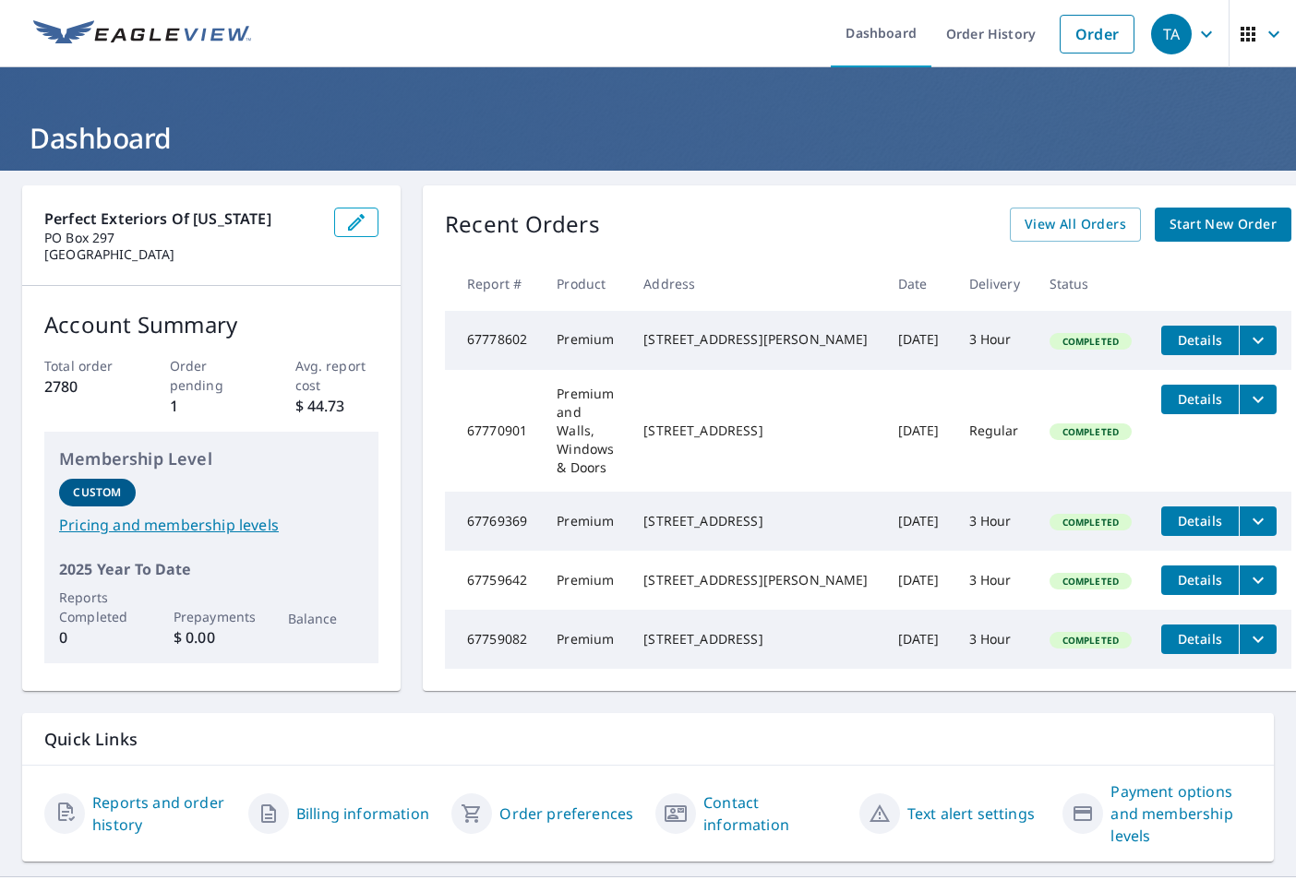 This screenshot has height=880, width=1296. What do you see at coordinates (648, 138) in the screenshot?
I see `h1: Dashboard` at bounding box center [648, 138].